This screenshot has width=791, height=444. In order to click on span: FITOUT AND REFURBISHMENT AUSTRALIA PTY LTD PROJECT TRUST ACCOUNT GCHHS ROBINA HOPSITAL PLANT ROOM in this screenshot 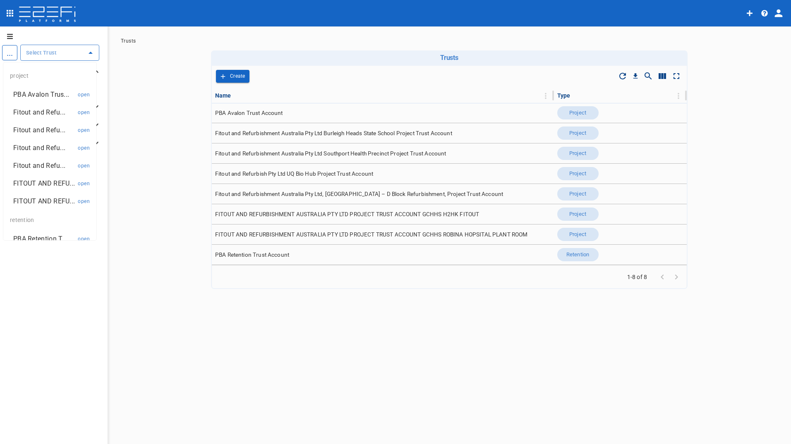, I will do `click(372, 235)`.